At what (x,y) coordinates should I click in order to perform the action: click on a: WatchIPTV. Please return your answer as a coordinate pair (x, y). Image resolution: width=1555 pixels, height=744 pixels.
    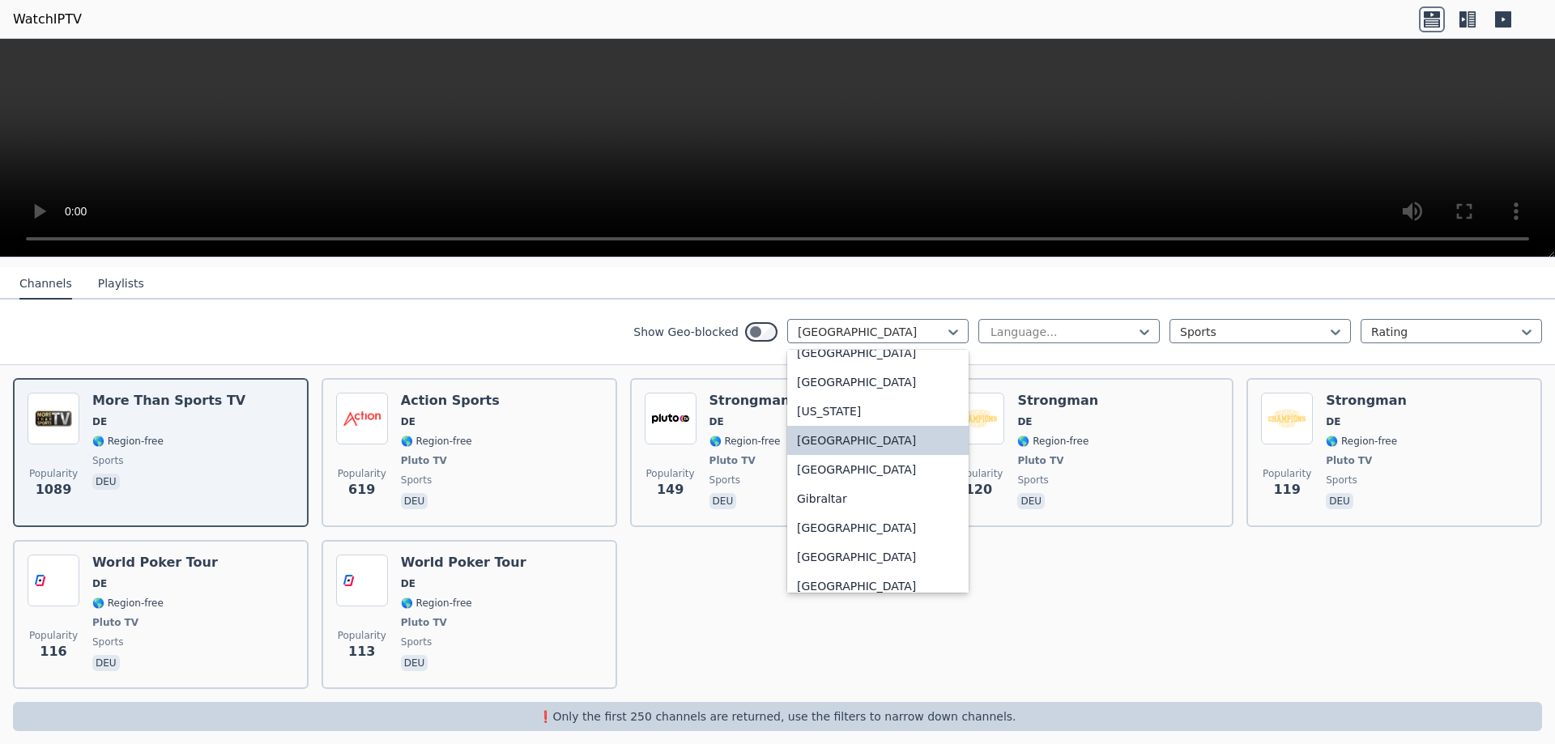
    Looking at the image, I should click on (47, 19).